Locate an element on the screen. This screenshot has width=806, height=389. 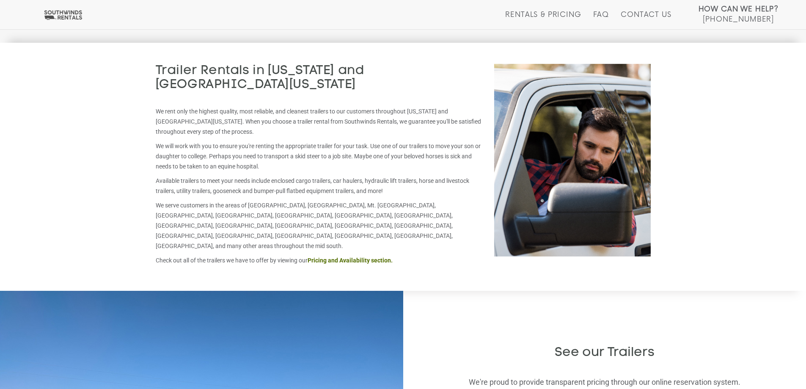
a: FAQ is located at coordinates (602, 20).